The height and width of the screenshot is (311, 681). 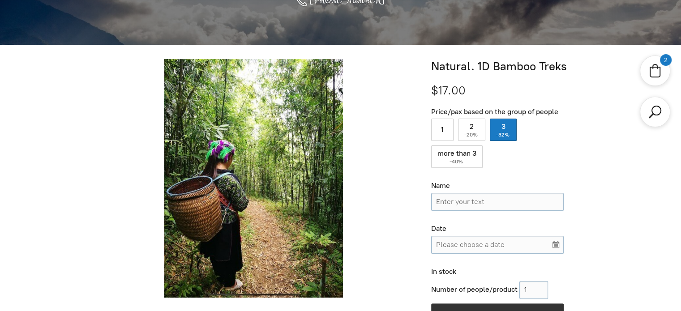 What do you see at coordinates (655, 71) in the screenshot?
I see `div: Shopping cart` at bounding box center [655, 71].